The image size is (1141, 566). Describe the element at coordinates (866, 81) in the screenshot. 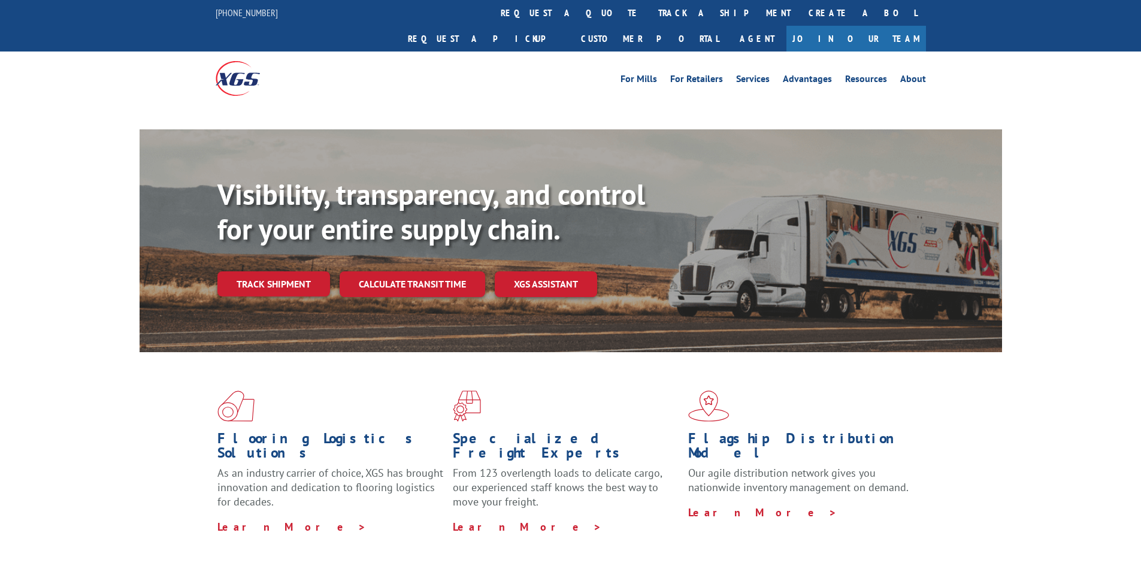

I see `a: Resources` at that location.